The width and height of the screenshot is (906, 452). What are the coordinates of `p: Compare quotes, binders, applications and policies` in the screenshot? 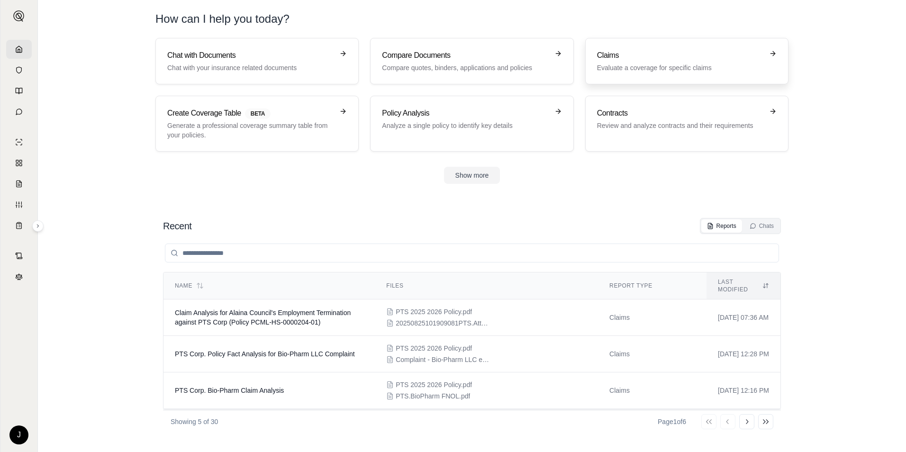 It's located at (465, 68).